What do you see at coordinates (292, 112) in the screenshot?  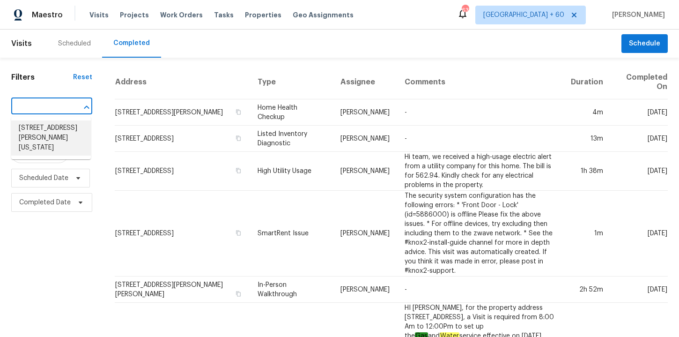 I see `td: Home Health Checkup` at bounding box center [292, 112].